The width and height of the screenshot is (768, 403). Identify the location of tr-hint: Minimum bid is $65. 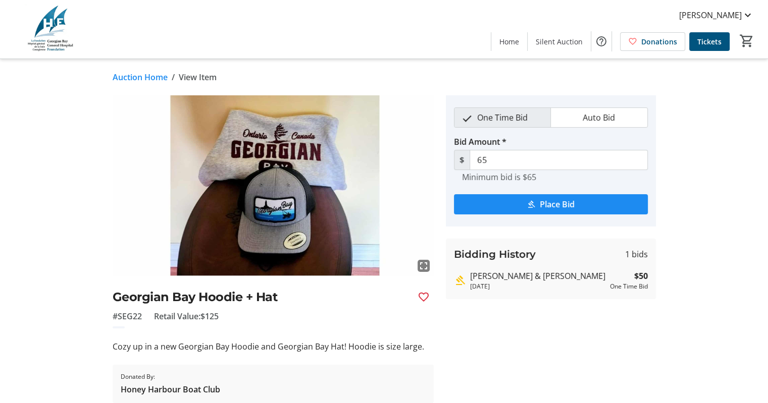
(499, 177).